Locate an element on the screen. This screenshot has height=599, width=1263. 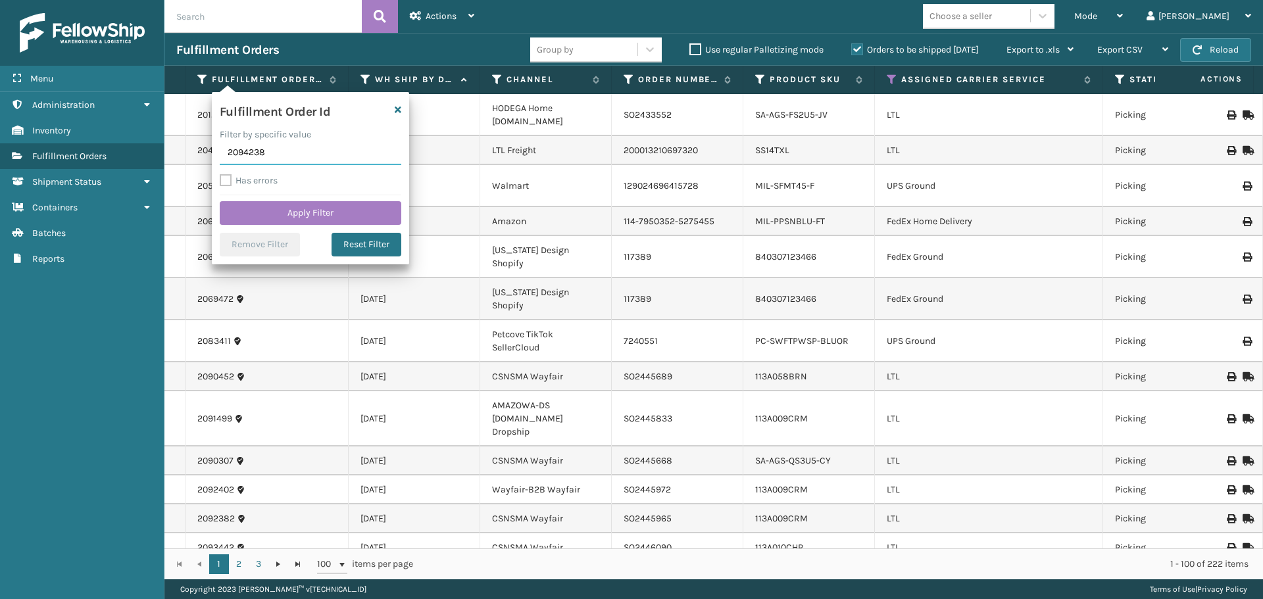
td: SO2445668 is located at coordinates (677, 461).